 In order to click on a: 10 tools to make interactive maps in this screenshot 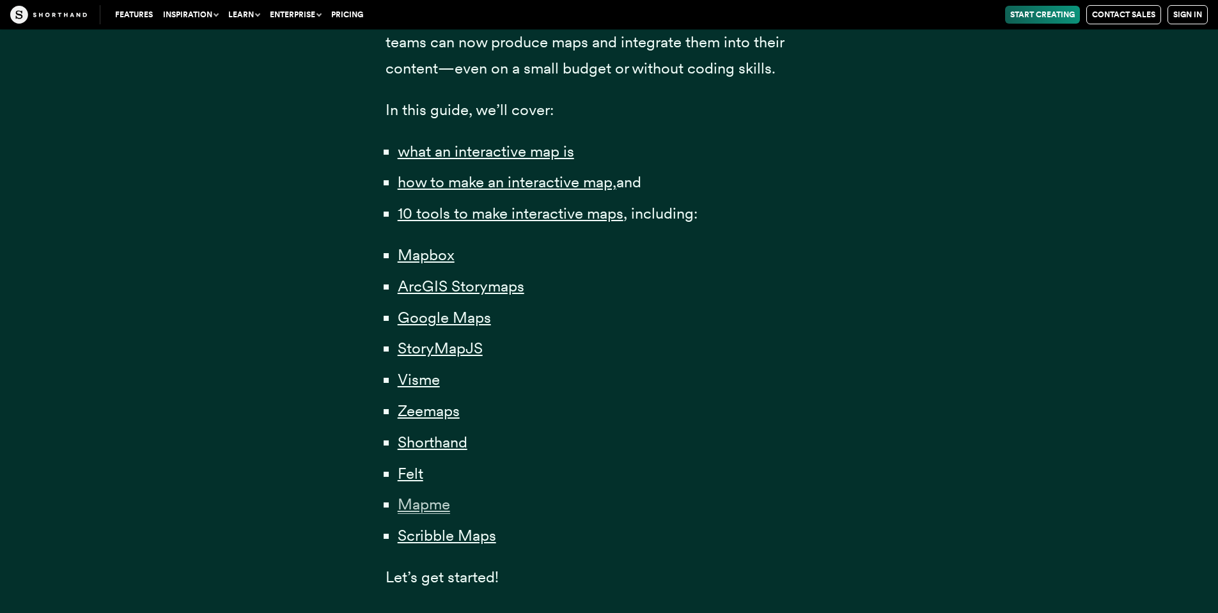, I will do `click(510, 213)`.